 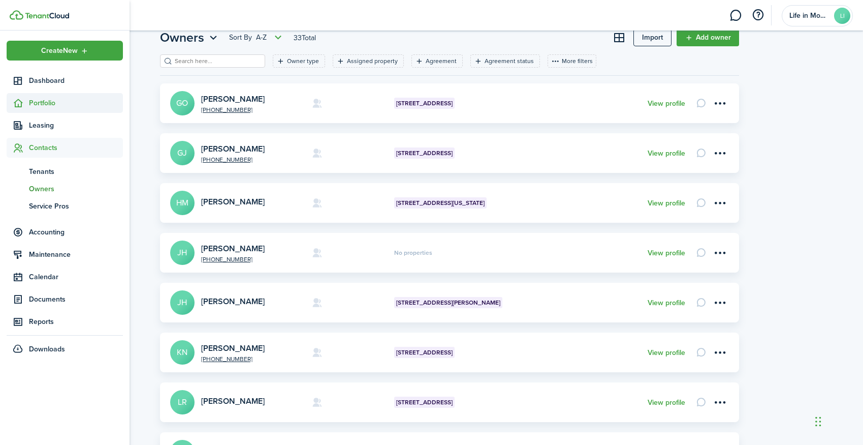 I want to click on avatar-text: LR, so click(x=182, y=402).